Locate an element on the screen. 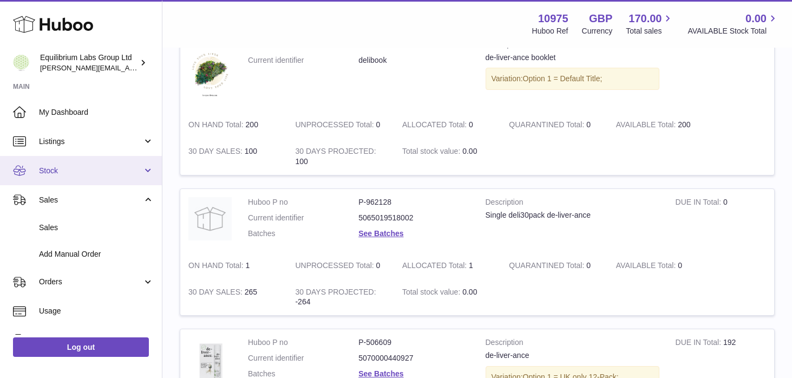 The image size is (792, 378). td: -264 is located at coordinates (340, 297).